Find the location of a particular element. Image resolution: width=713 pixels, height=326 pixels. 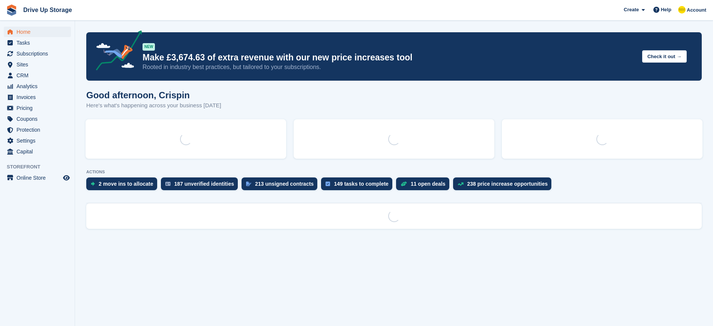

p: ACTIONS is located at coordinates (394, 172).